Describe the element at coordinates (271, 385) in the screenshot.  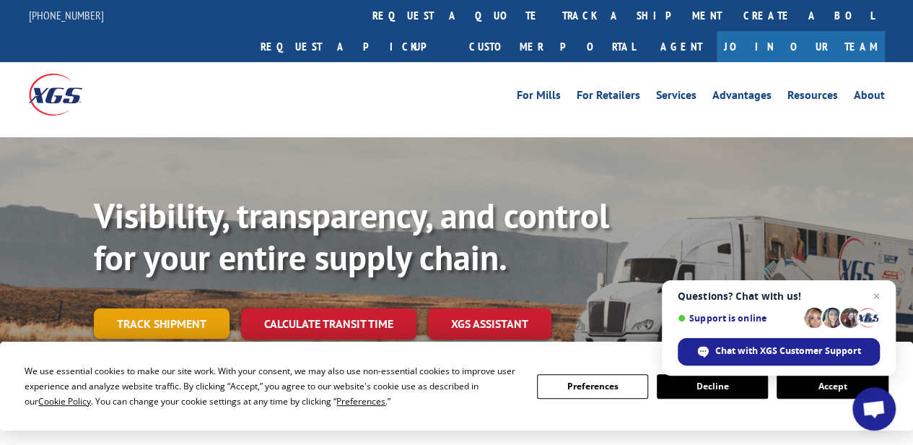
I see `div: We use essential cookies to make our site work. With your consent, we may also use non-essential ...` at that location.